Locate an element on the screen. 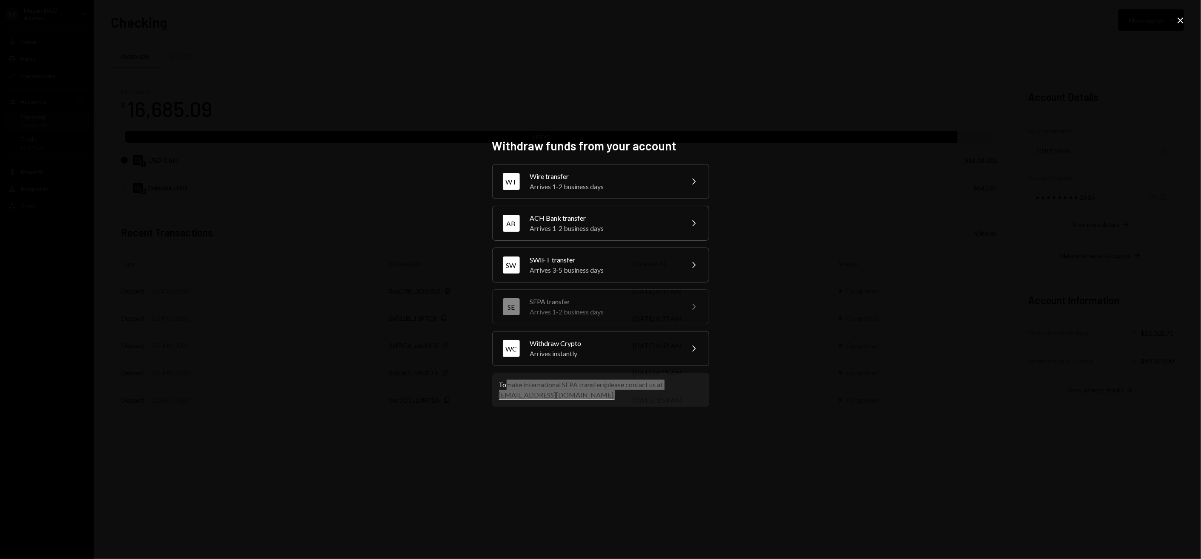  button: SWSWIFT transferArrives 3-5 business days is located at coordinates (601, 265).